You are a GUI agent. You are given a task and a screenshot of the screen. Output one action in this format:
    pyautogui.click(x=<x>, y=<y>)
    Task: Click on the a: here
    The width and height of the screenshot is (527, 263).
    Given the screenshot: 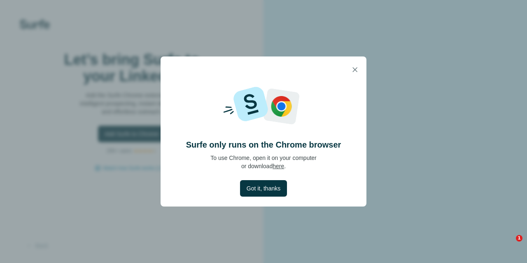 What is the action you would take?
    pyautogui.click(x=278, y=166)
    